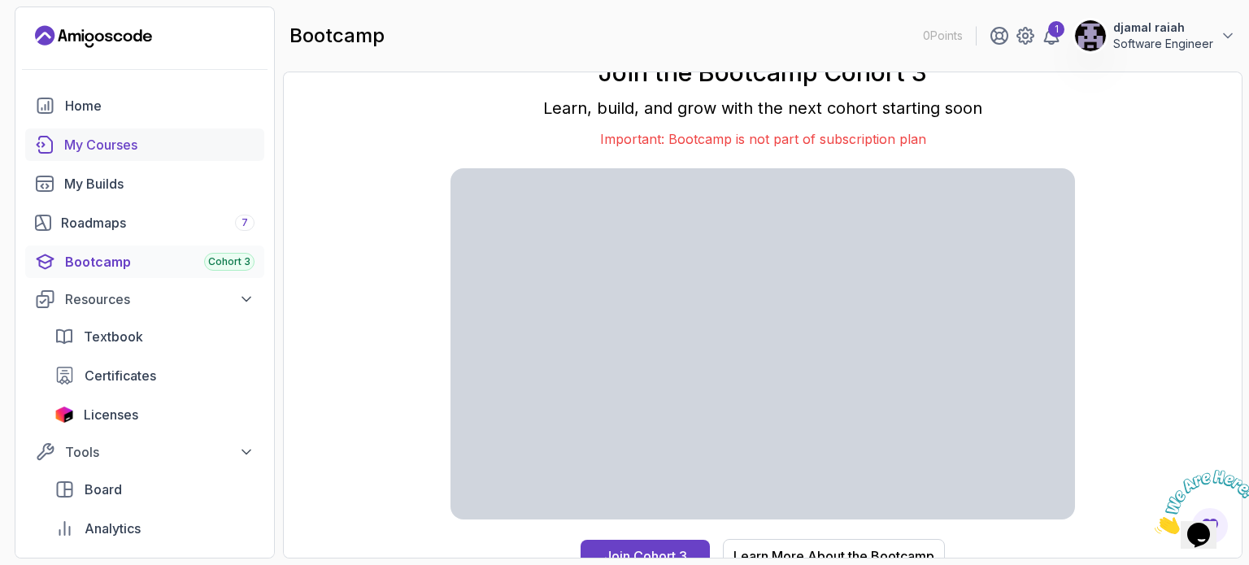 This screenshot has height=565, width=1249. I want to click on a: 1, so click(1051, 36).